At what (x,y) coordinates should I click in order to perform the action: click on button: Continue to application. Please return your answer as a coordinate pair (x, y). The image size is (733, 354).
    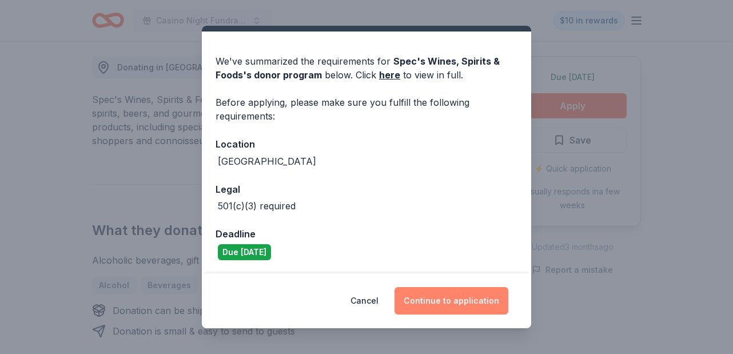
    Looking at the image, I should click on (451, 301).